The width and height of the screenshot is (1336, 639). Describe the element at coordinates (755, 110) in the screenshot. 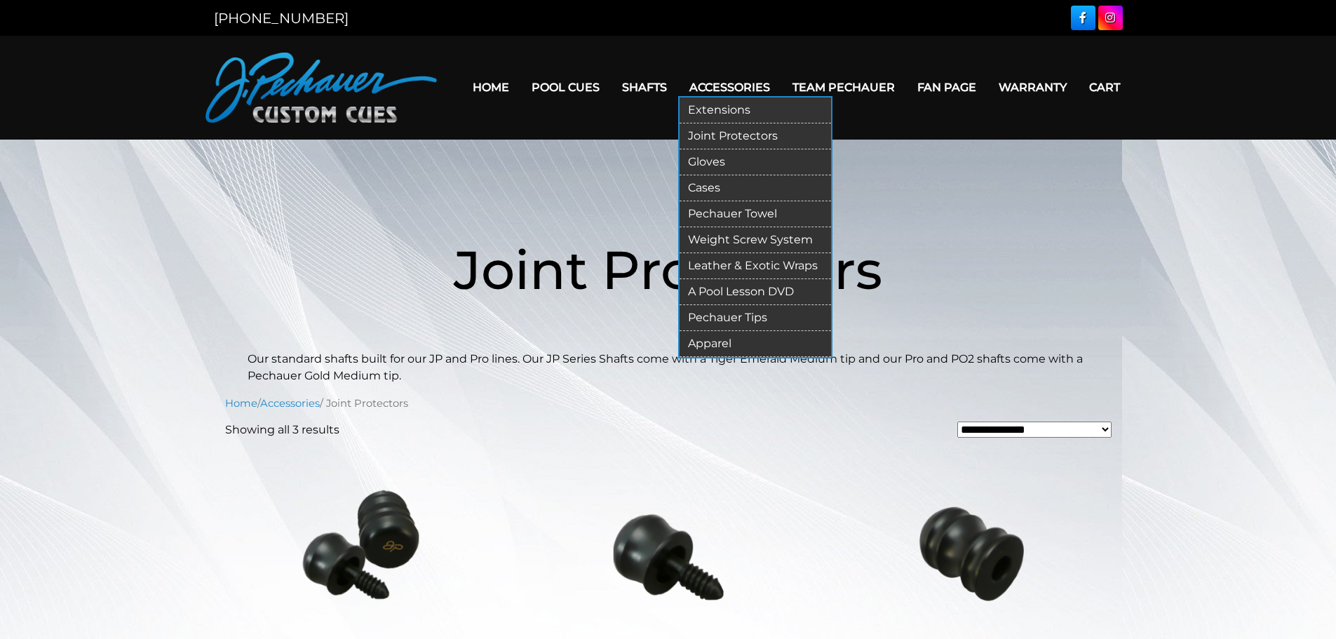

I see `a: Extensions` at that location.